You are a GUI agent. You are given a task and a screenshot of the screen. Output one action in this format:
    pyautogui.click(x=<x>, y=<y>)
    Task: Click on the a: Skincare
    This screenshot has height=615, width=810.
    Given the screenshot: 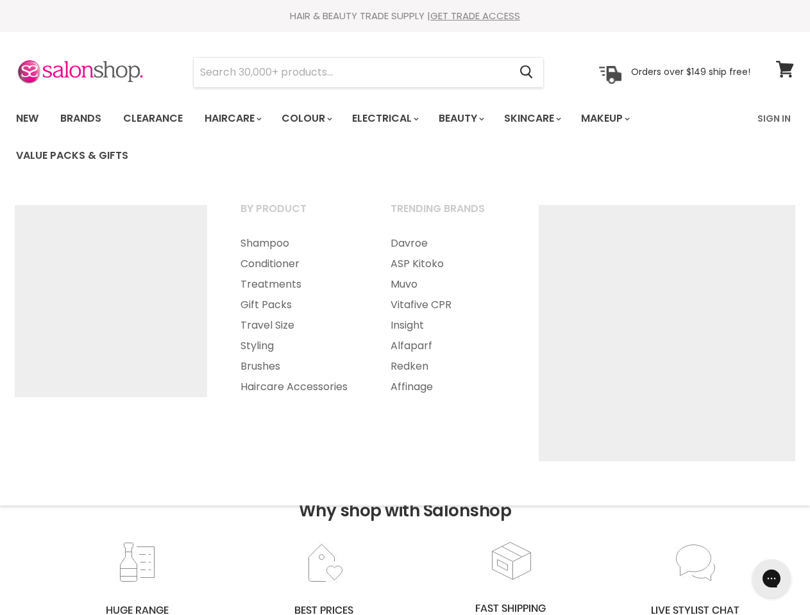 What is the action you would take?
    pyautogui.click(x=531, y=119)
    